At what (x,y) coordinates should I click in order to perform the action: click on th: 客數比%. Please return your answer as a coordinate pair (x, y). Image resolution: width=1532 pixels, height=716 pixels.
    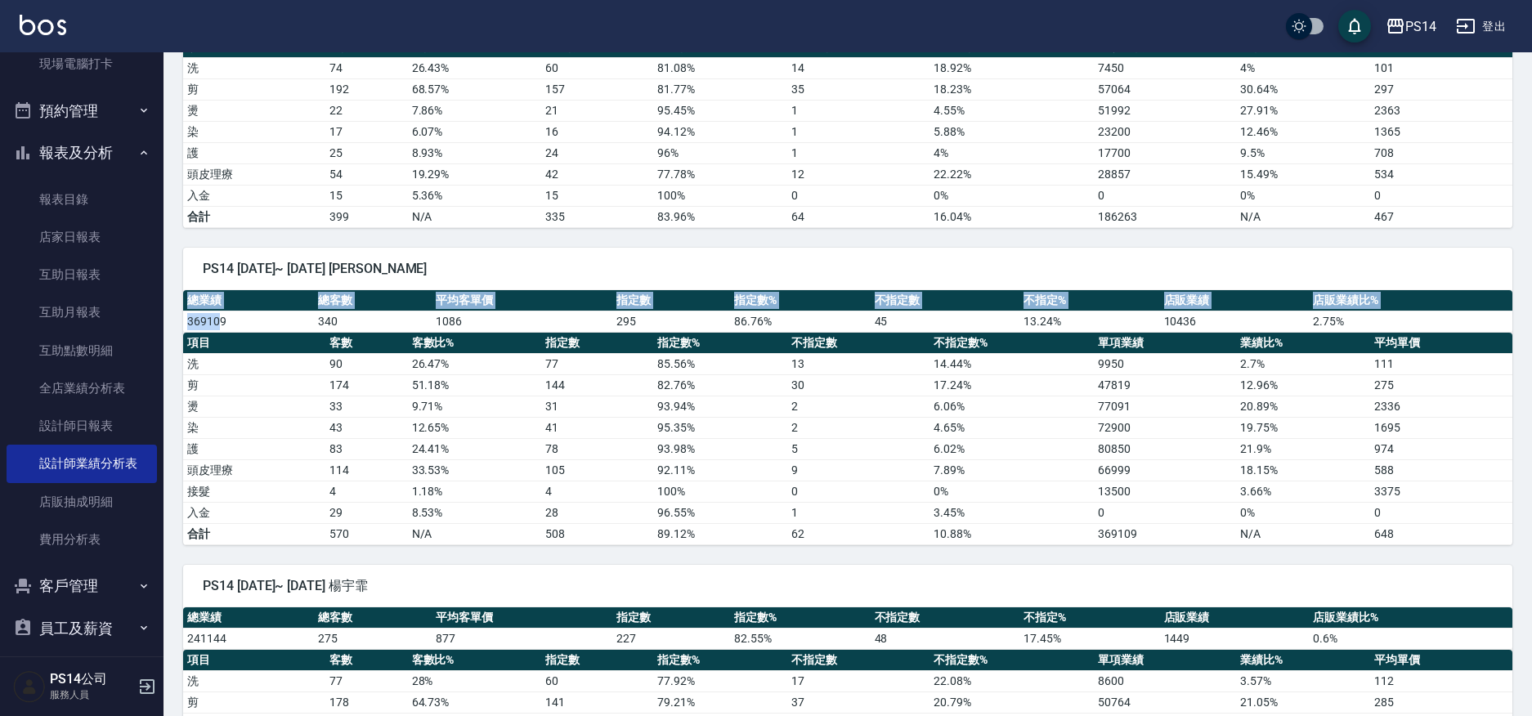
    Looking at the image, I should click on (475, 661).